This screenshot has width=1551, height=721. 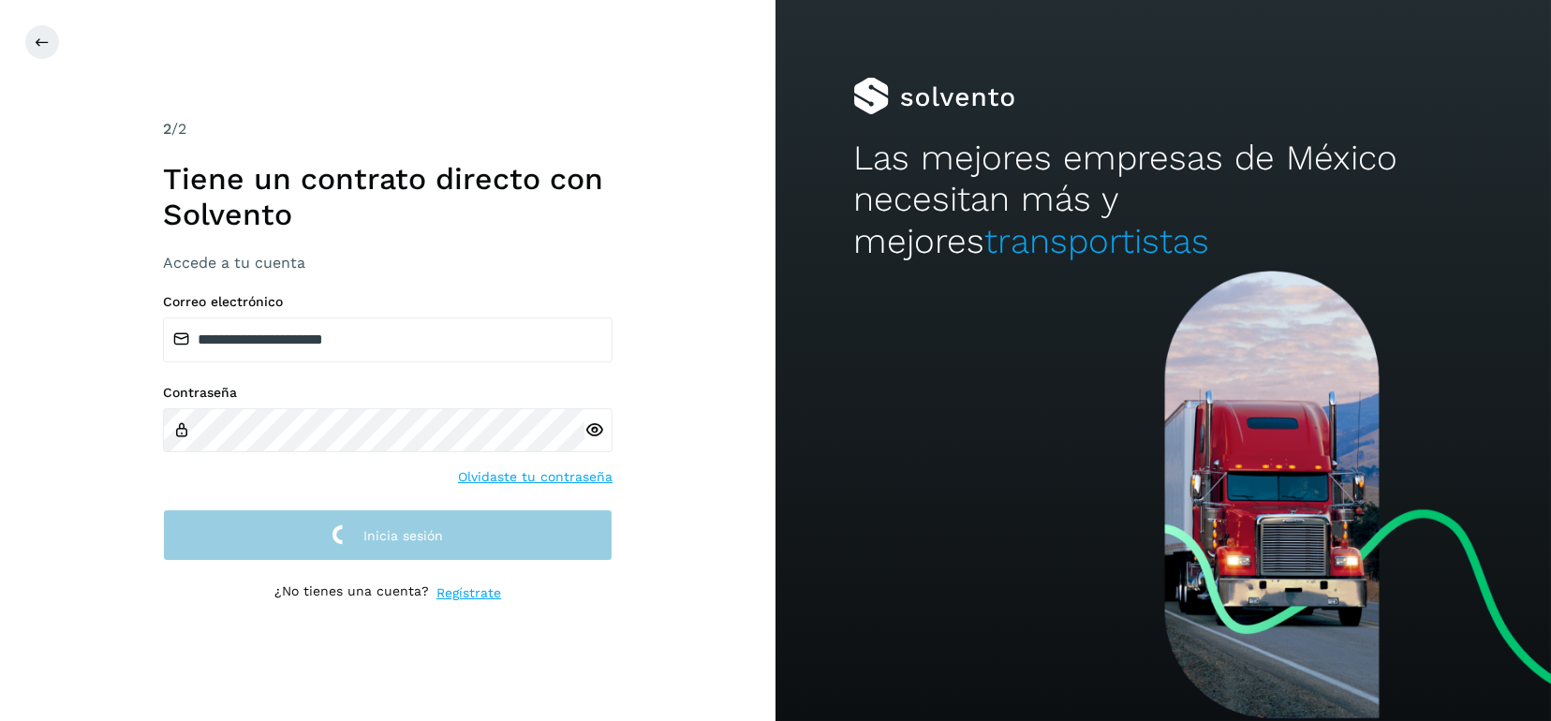 What do you see at coordinates (403, 536) in the screenshot?
I see `span: Inicia sesión` at bounding box center [403, 536].